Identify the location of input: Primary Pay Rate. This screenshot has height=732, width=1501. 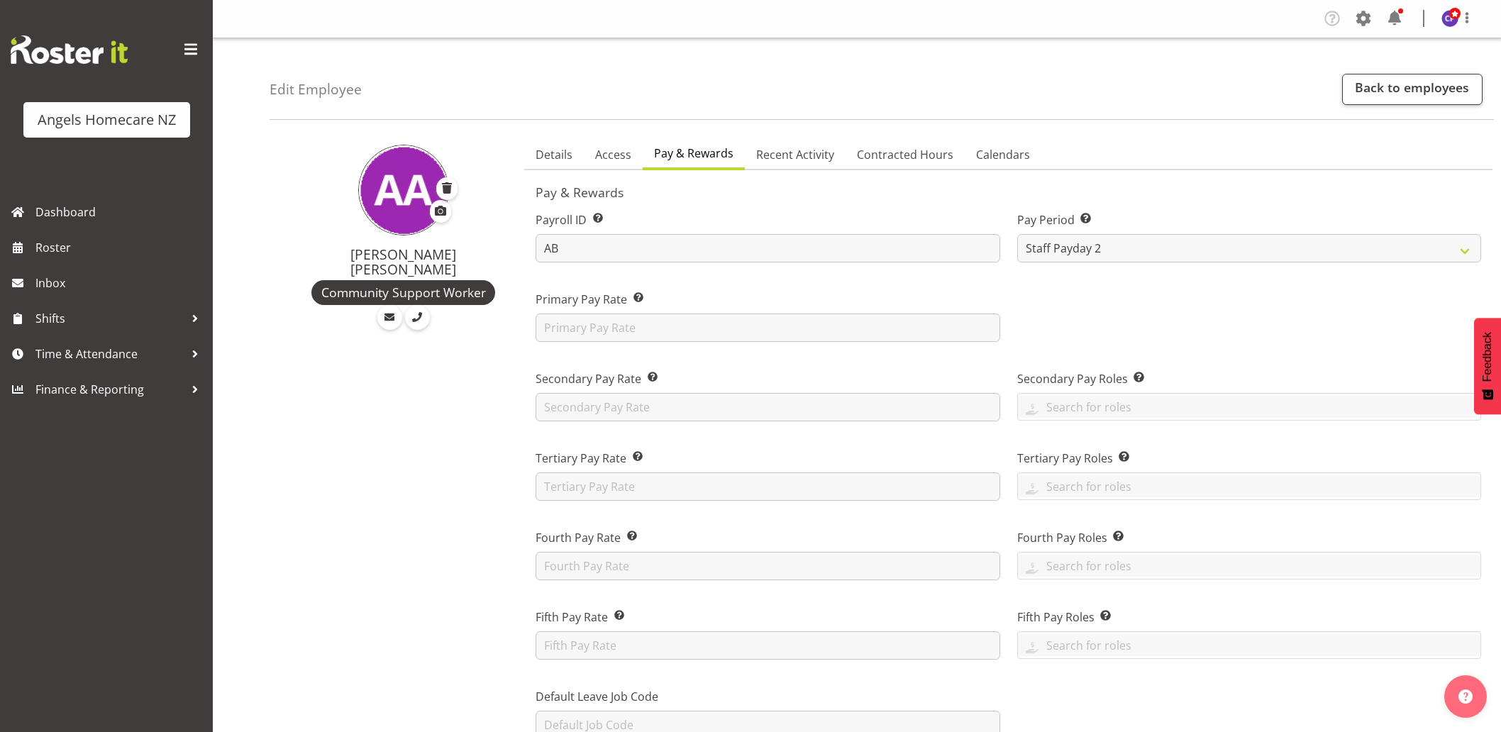
(767, 328).